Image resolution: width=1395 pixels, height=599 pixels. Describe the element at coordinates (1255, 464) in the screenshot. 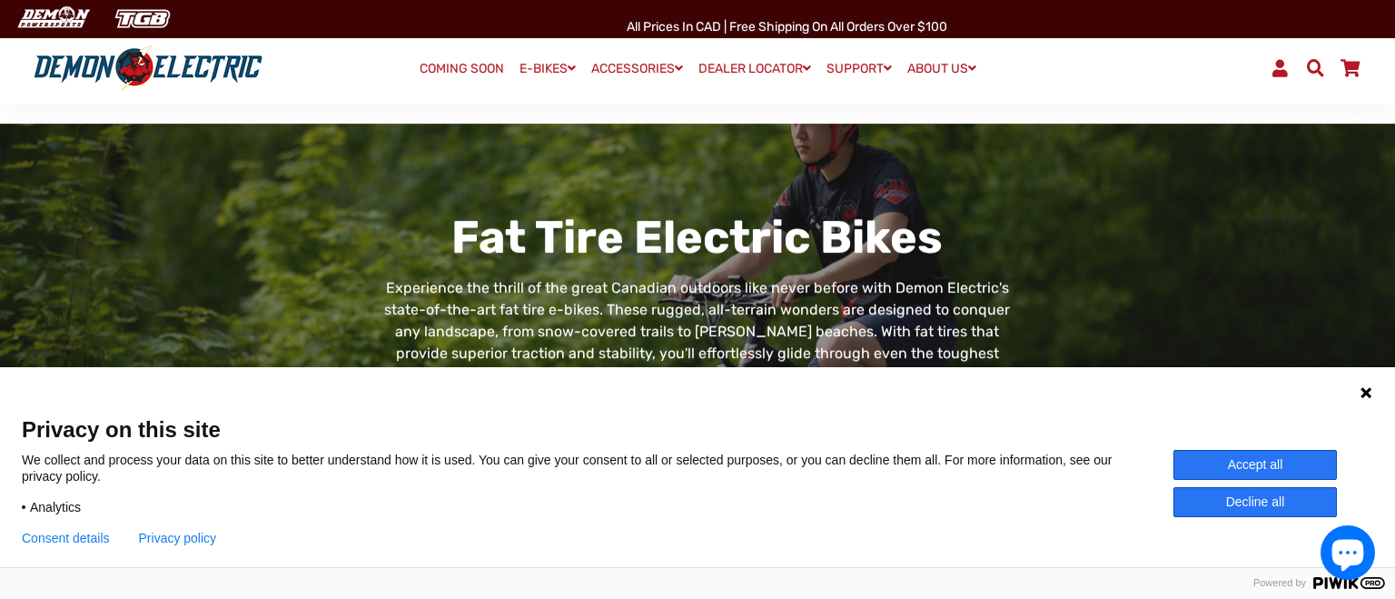

I see `button: Accept all` at that location.